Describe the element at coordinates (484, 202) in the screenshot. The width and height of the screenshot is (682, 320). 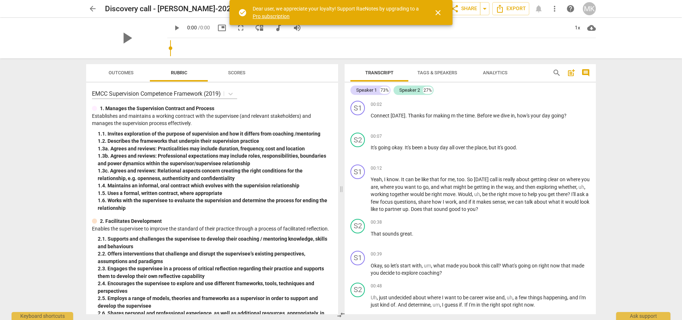
I see `span: makes` at that location.